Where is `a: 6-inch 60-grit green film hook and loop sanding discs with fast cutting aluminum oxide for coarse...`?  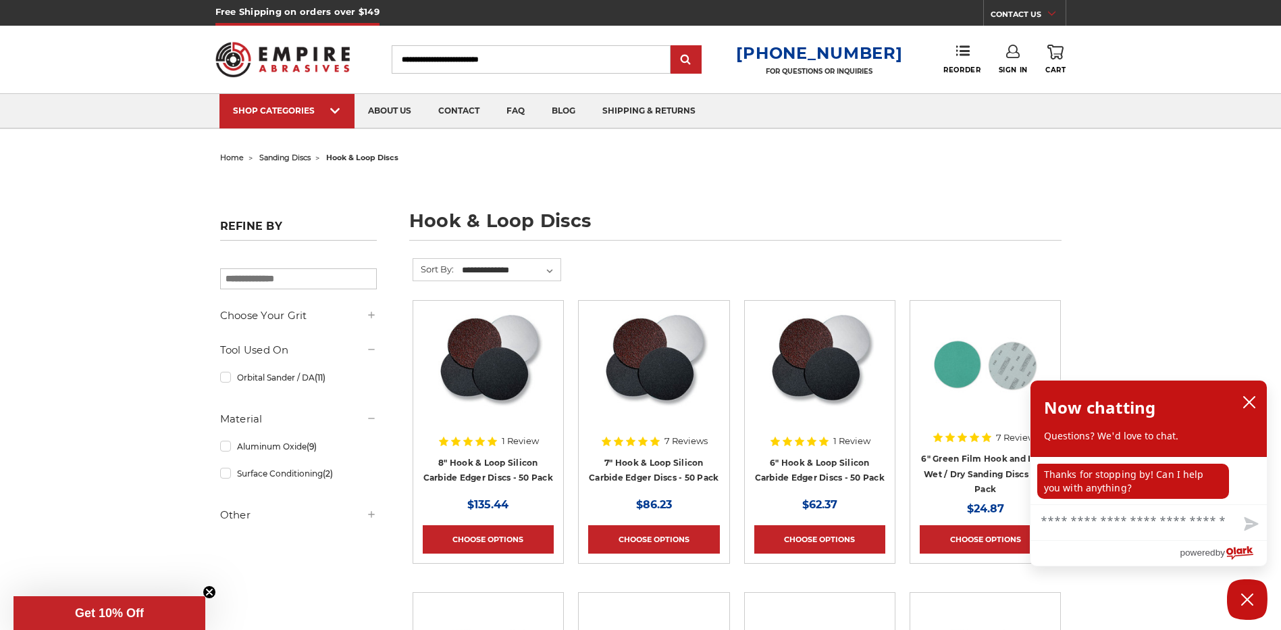 a: 6-inch 60-grit green film hook and loop sanding discs with fast cutting aluminum oxide for coarse... is located at coordinates (985, 376).